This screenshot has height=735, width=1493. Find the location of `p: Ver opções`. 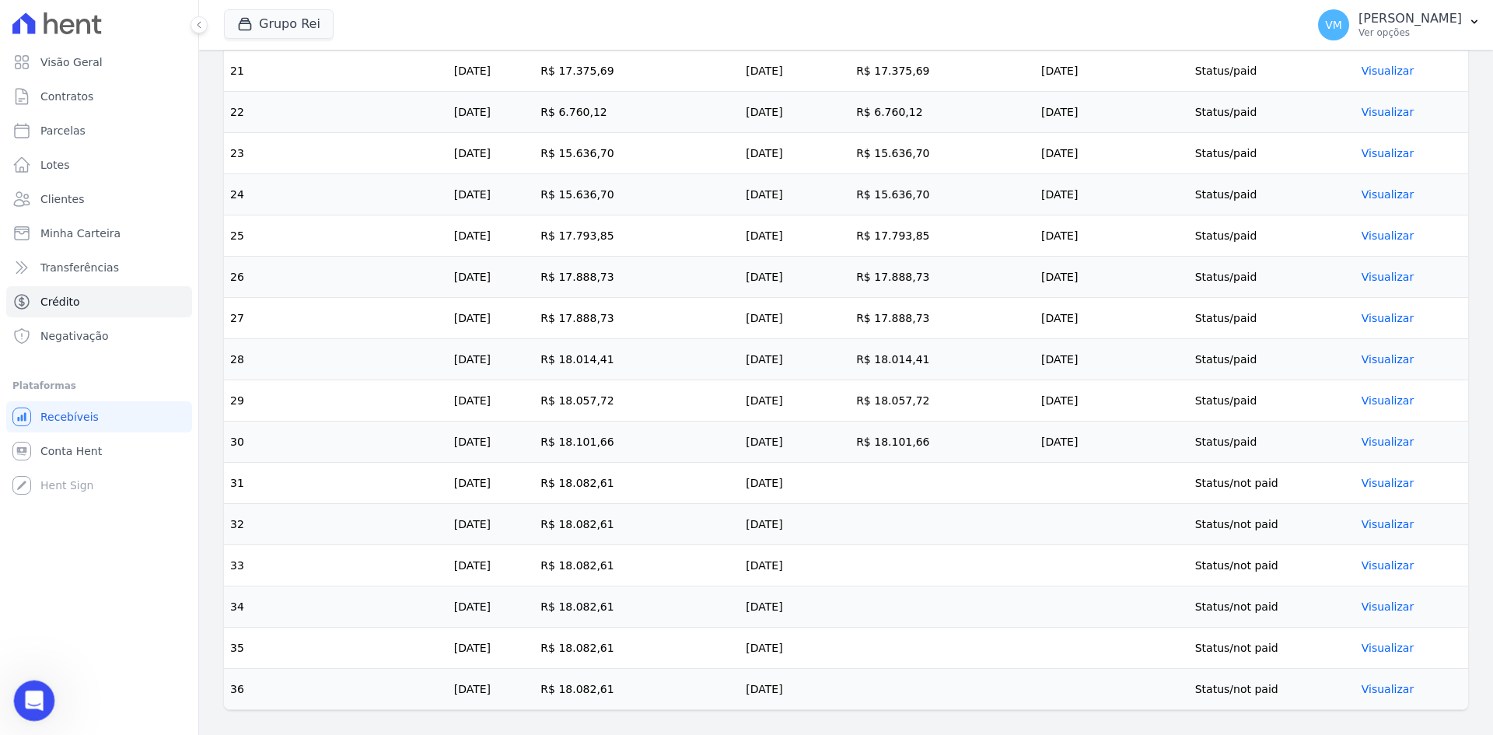

p: Ver opções is located at coordinates (1409, 33).